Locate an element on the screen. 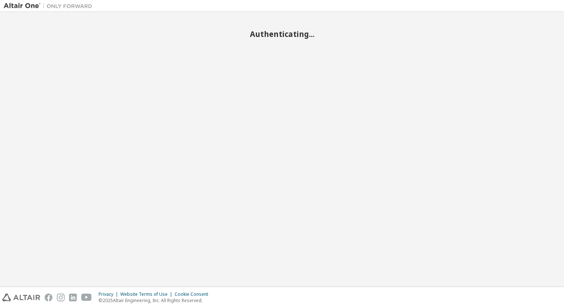 The width and height of the screenshot is (564, 308). p: © 2025 Altair Engineering, Inc. All Rights Reserved. is located at coordinates (155, 300).